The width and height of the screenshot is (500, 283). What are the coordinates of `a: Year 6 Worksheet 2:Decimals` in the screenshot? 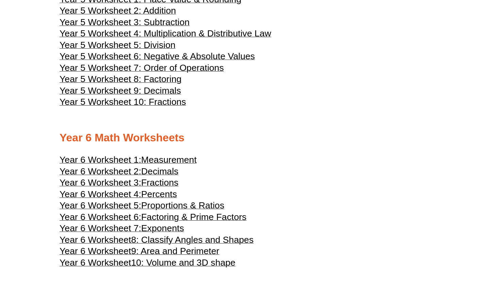 It's located at (119, 173).